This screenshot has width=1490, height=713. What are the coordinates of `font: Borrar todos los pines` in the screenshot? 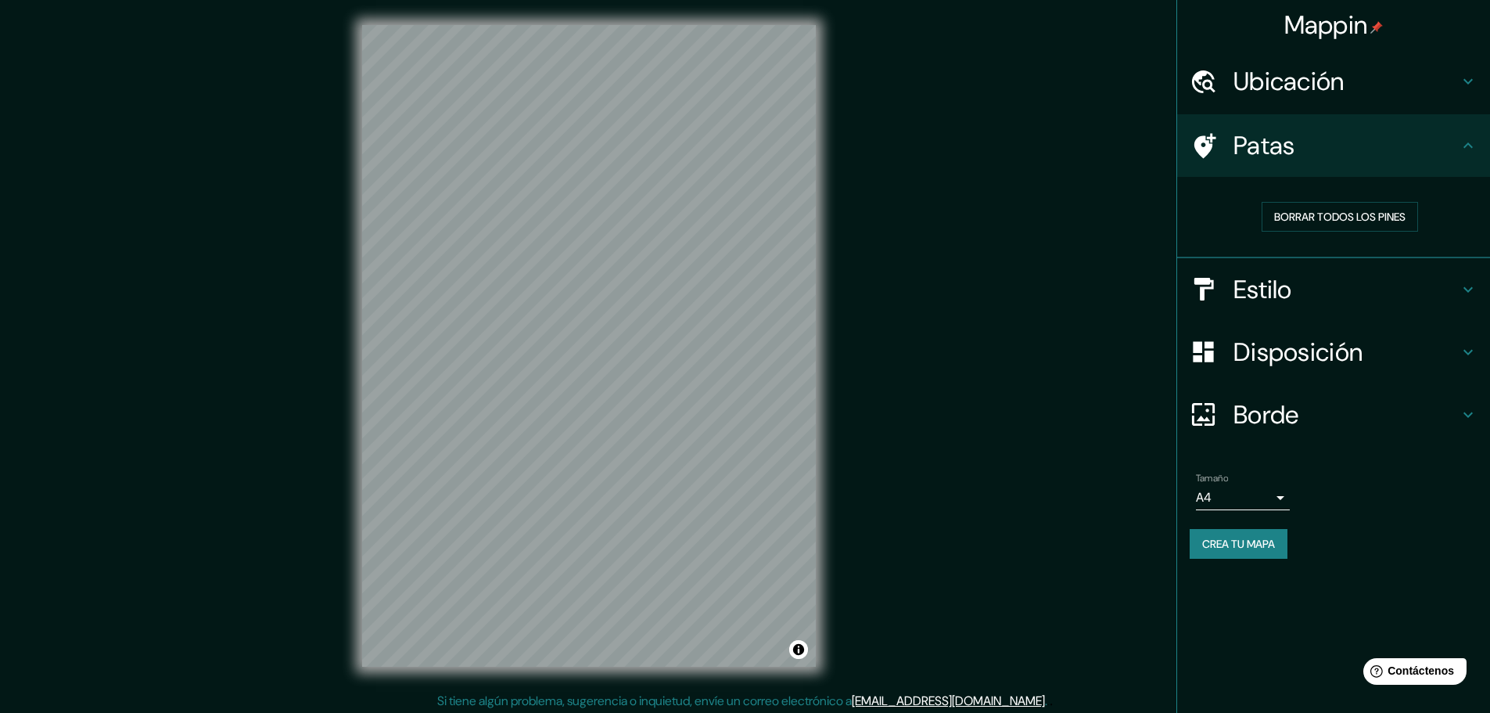 It's located at (1340, 217).